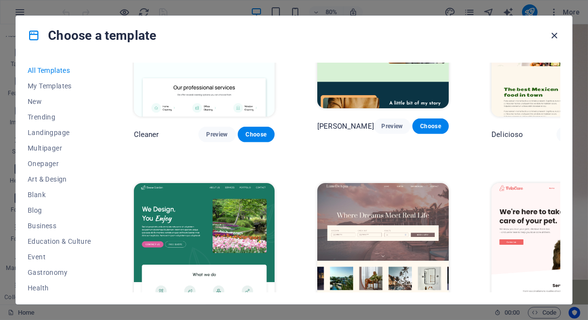  I want to click on button: Gastronomy, so click(59, 272).